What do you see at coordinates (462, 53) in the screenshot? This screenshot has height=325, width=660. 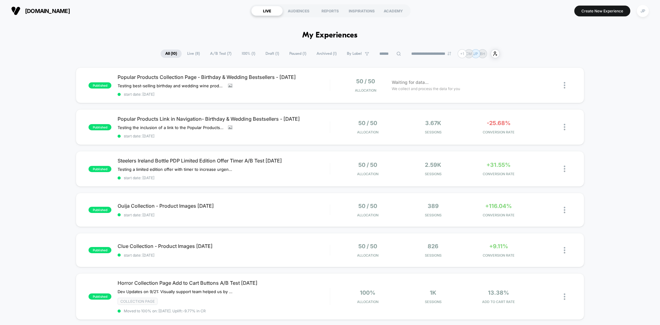 I see `div: + 1` at bounding box center [462, 53].